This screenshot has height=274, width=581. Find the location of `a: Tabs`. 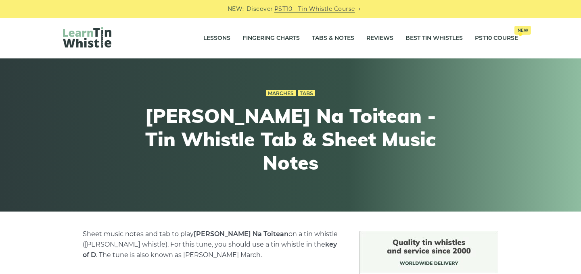

a: Tabs is located at coordinates (306, 94).